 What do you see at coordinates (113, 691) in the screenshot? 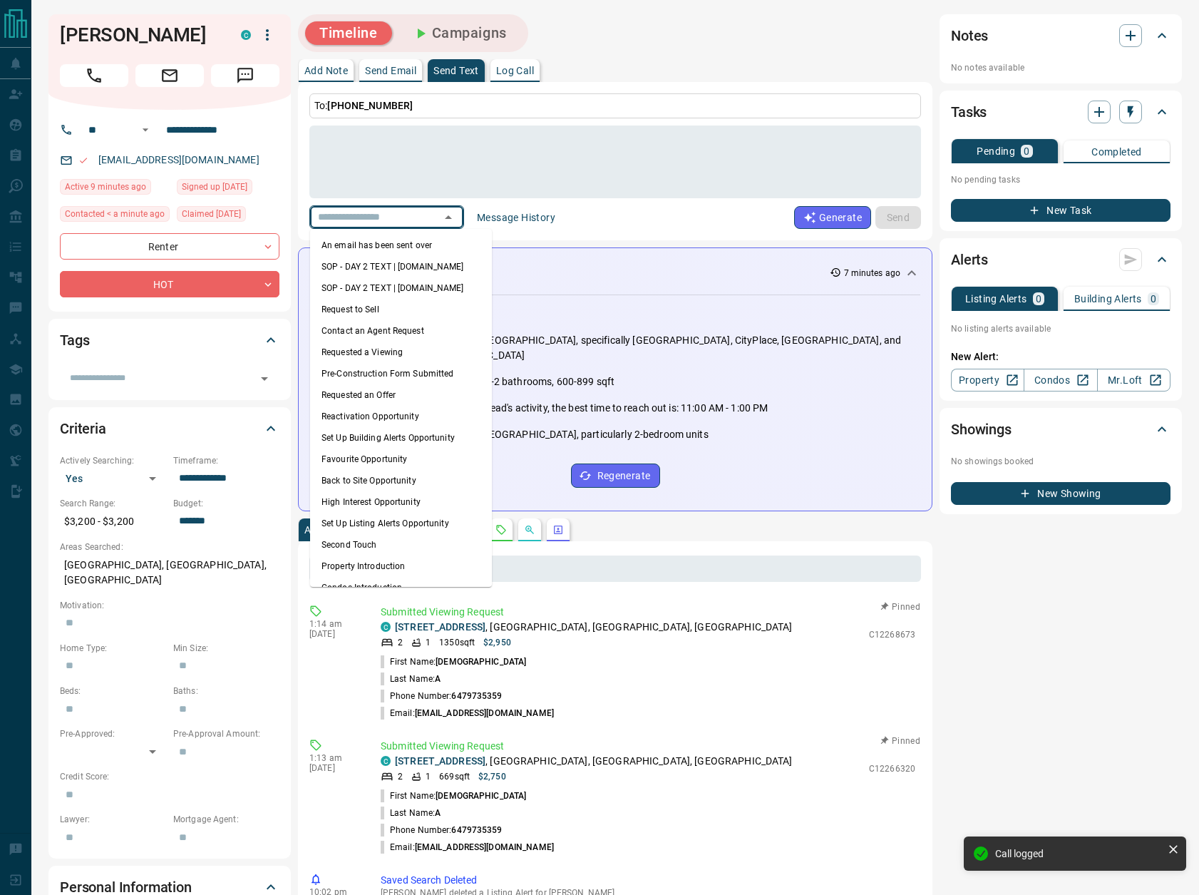
I see `p: Beds:` at bounding box center [113, 691].